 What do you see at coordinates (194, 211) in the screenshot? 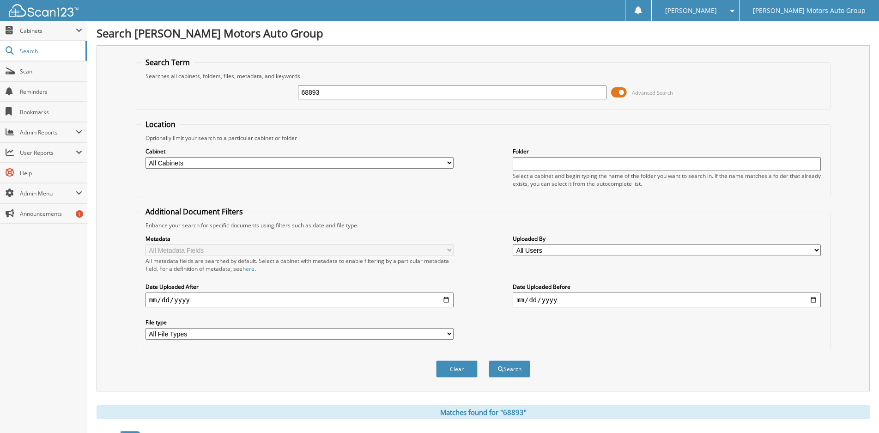
I see `legend: Additional Document Filters` at bounding box center [194, 211].